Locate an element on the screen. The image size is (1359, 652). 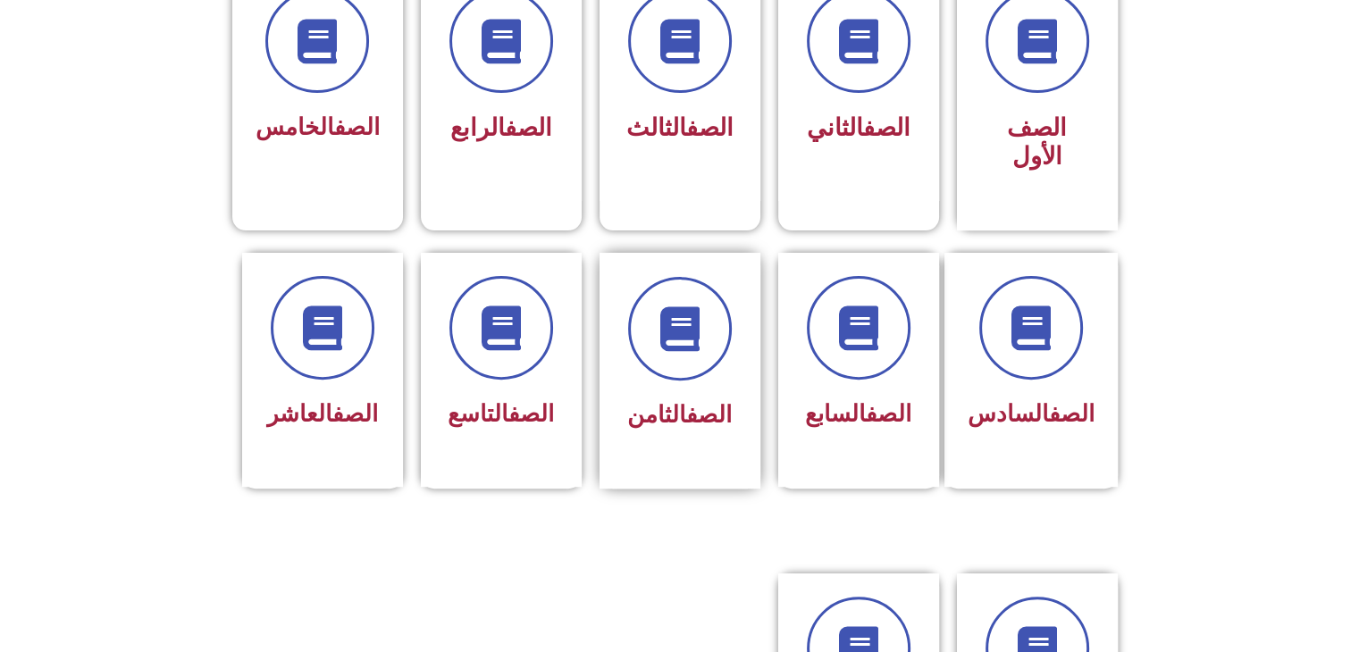
span: الرابع is located at coordinates (501, 128).